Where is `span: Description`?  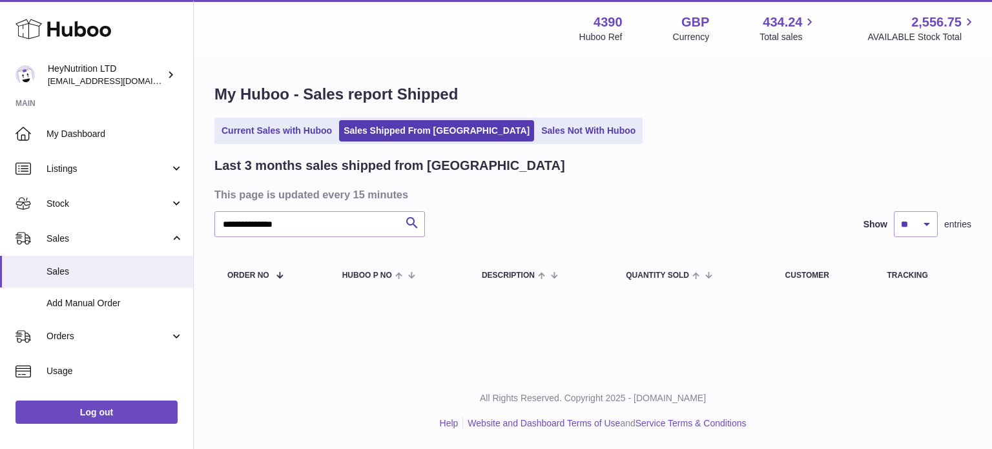 span: Description is located at coordinates (508, 275).